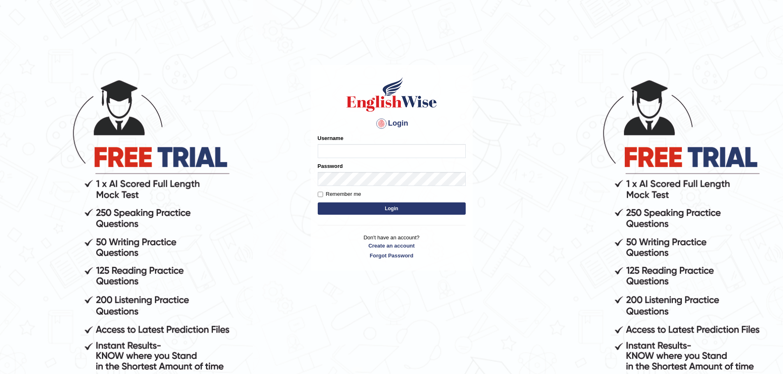 This screenshot has height=374, width=783. I want to click on a: Forgot Password, so click(392, 256).